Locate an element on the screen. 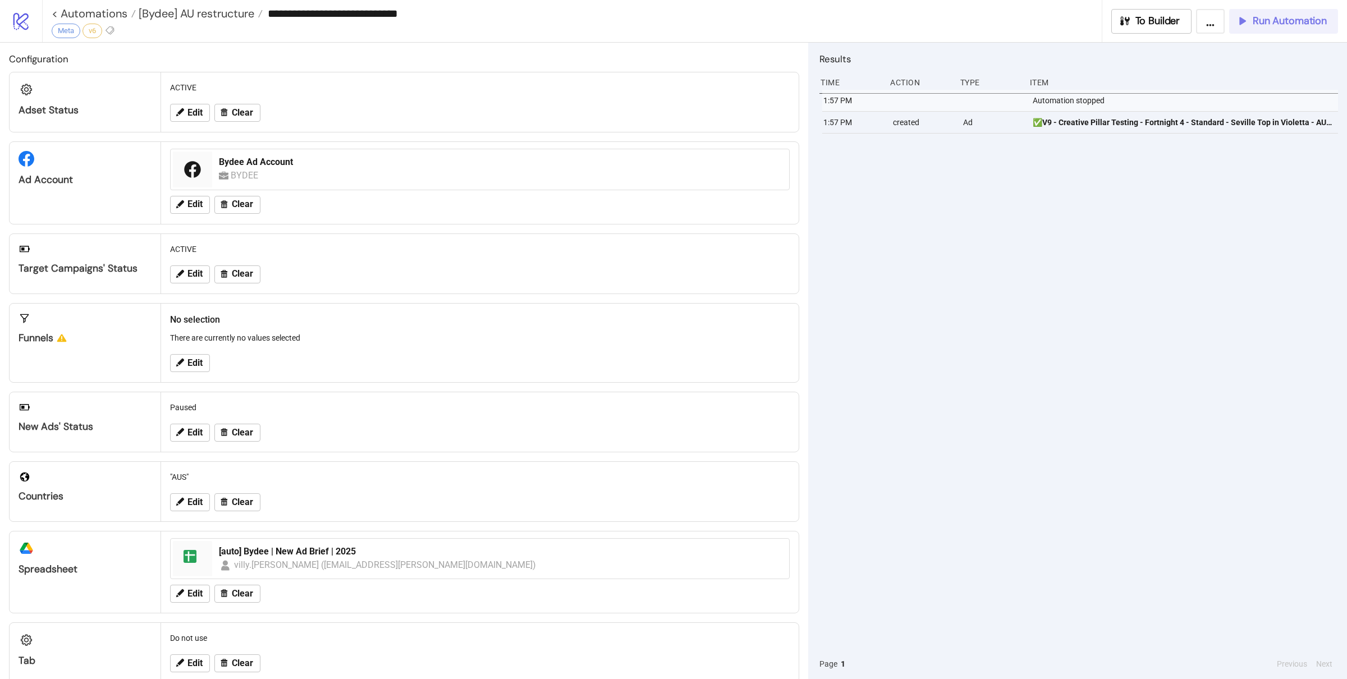 The height and width of the screenshot is (679, 1347). div: Bydee Ad Account is located at coordinates (501, 162).